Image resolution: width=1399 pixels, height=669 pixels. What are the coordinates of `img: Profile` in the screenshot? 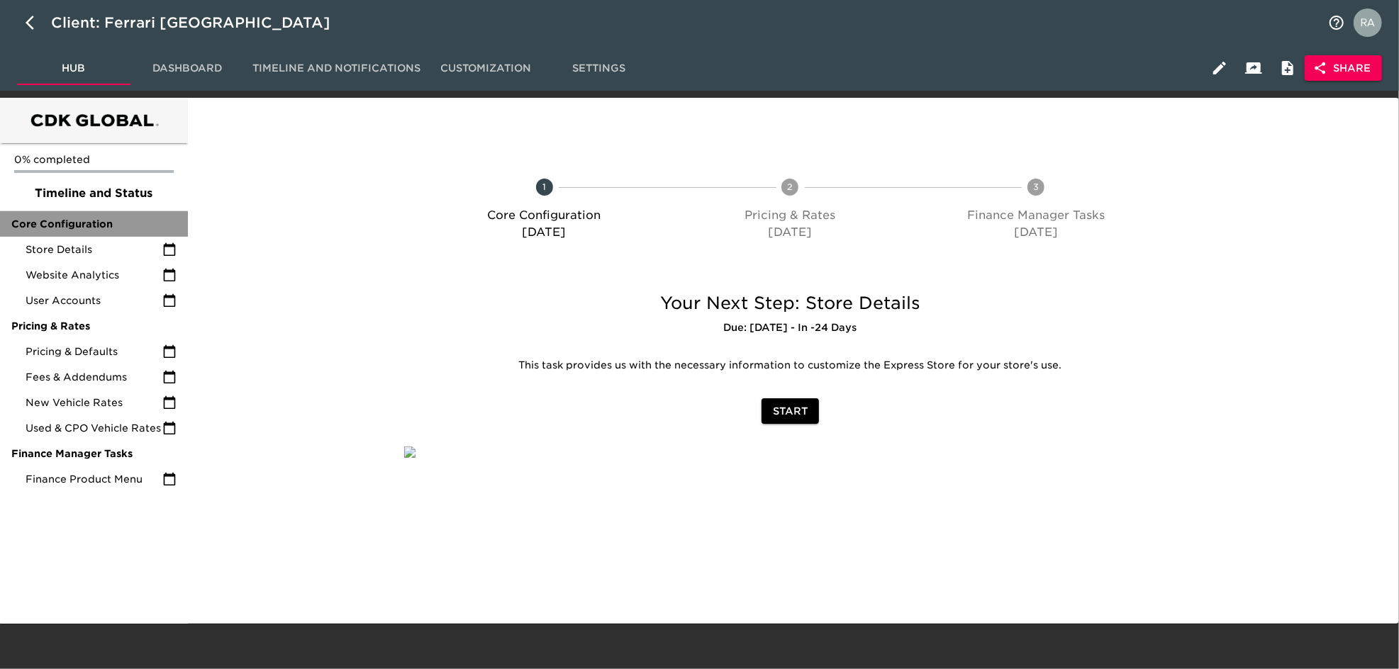 It's located at (1368, 23).